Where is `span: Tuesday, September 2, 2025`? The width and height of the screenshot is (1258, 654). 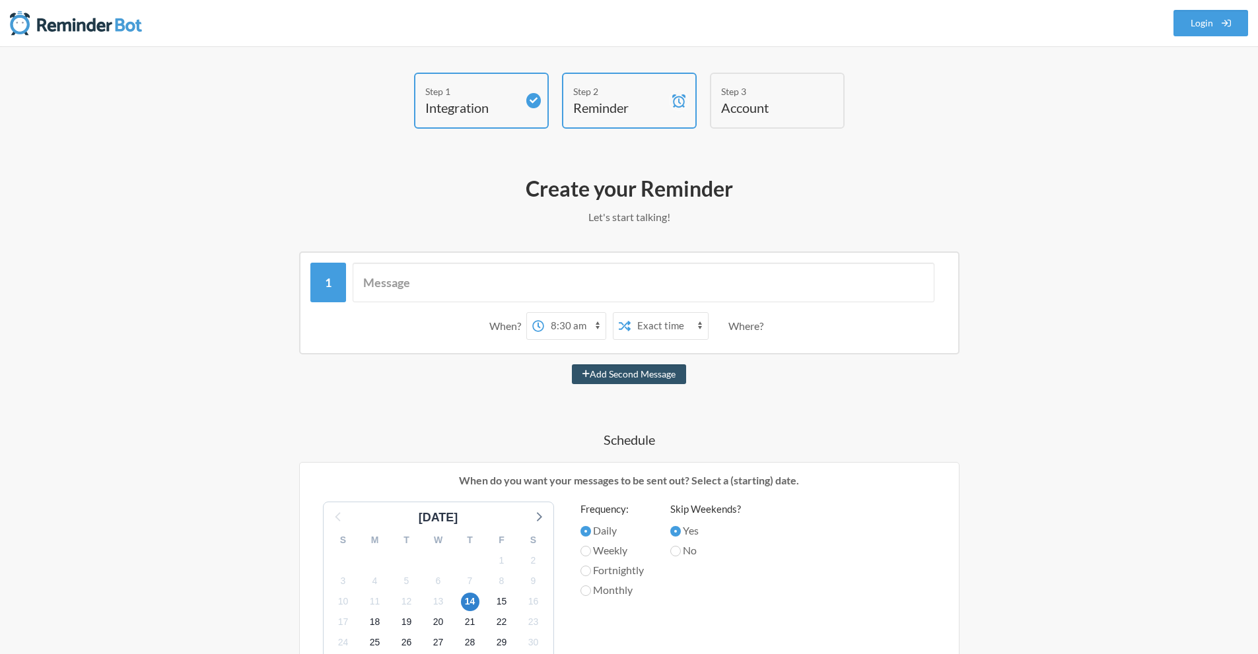 span: Tuesday, September 2, 2025 is located at coordinates (533, 561).